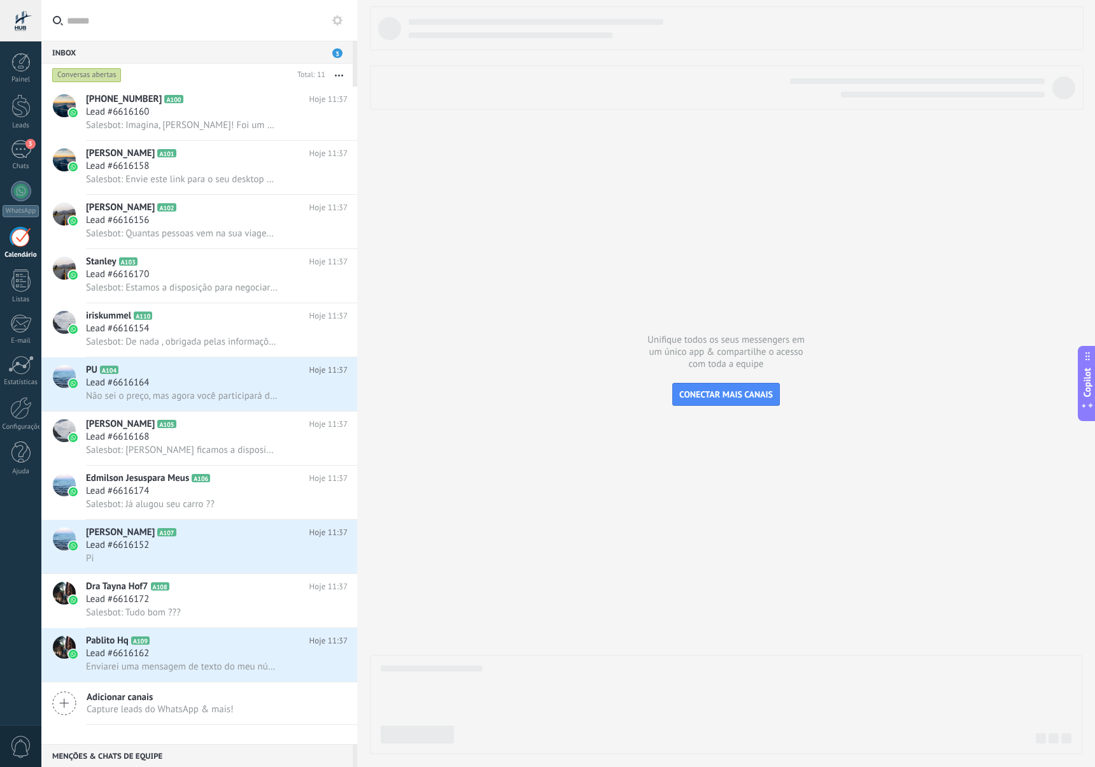  I want to click on span: A100, so click(173, 99).